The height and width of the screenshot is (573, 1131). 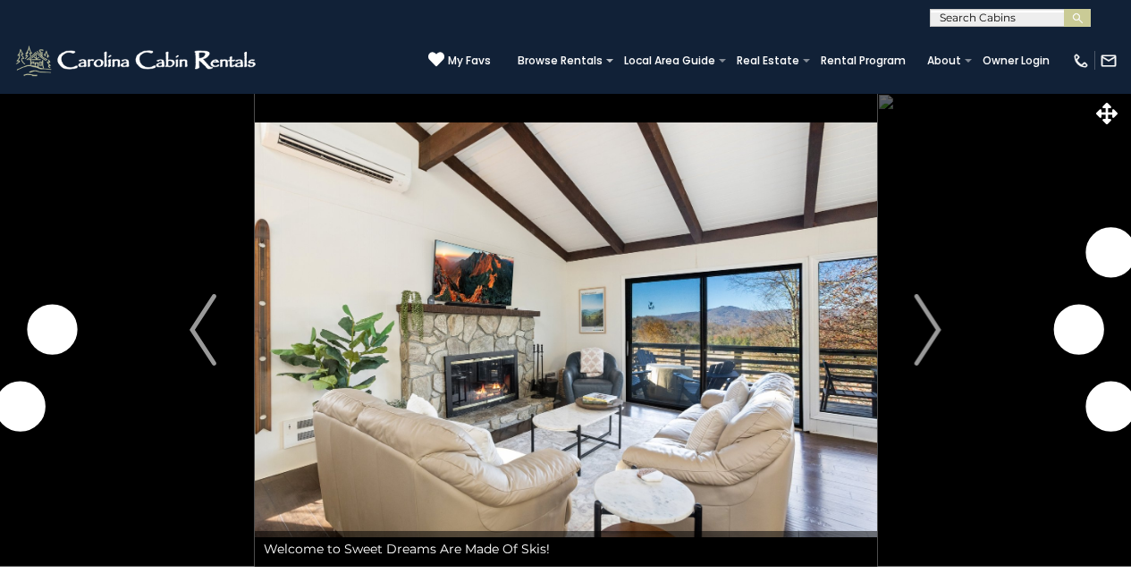 I want to click on a: My Favs, so click(x=460, y=60).